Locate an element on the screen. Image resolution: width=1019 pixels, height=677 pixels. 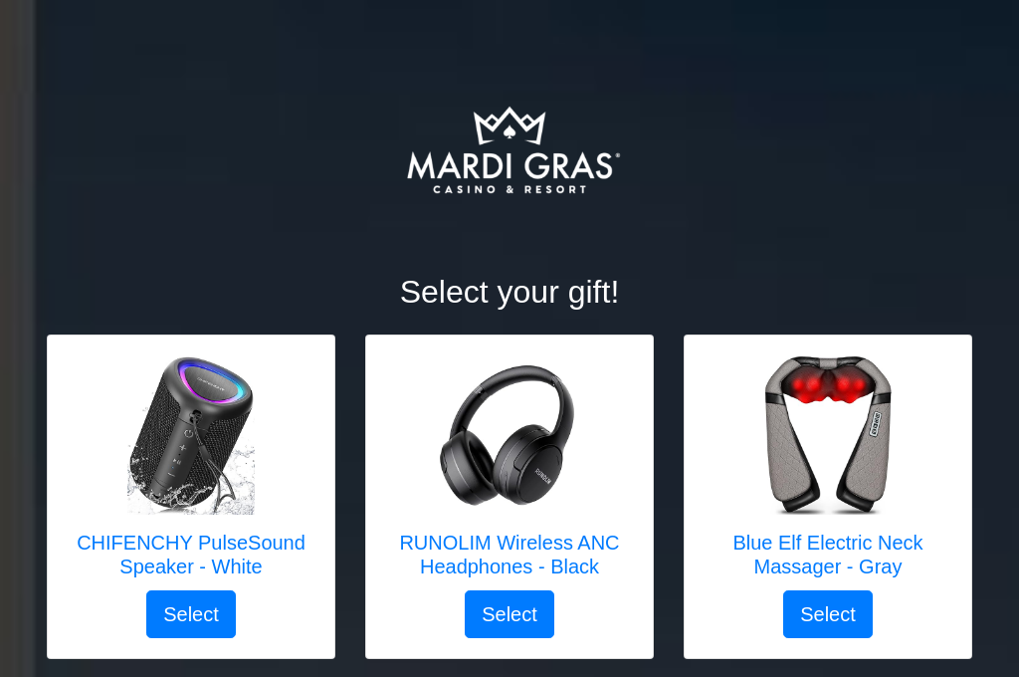
img: Logo is located at coordinates (509, 149).